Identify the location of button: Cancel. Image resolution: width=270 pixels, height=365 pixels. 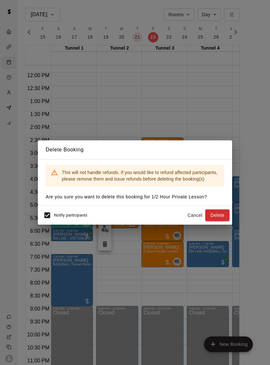
(195, 215).